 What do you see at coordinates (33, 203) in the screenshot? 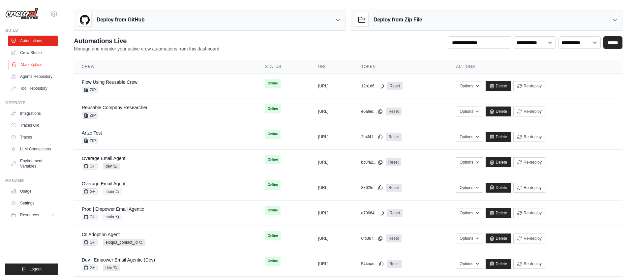
I see `a: Settings` at bounding box center [33, 203].